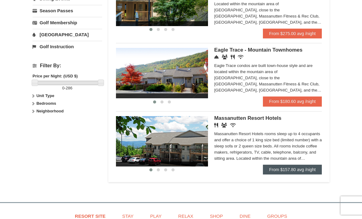 The image size is (362, 219). Describe the element at coordinates (224, 125) in the screenshot. I see `i: Banquet Facilities` at that location.